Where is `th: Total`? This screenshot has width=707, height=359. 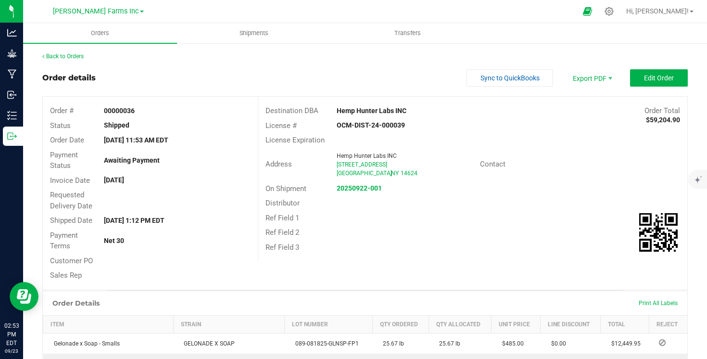 th: Total is located at coordinates (625, 324).